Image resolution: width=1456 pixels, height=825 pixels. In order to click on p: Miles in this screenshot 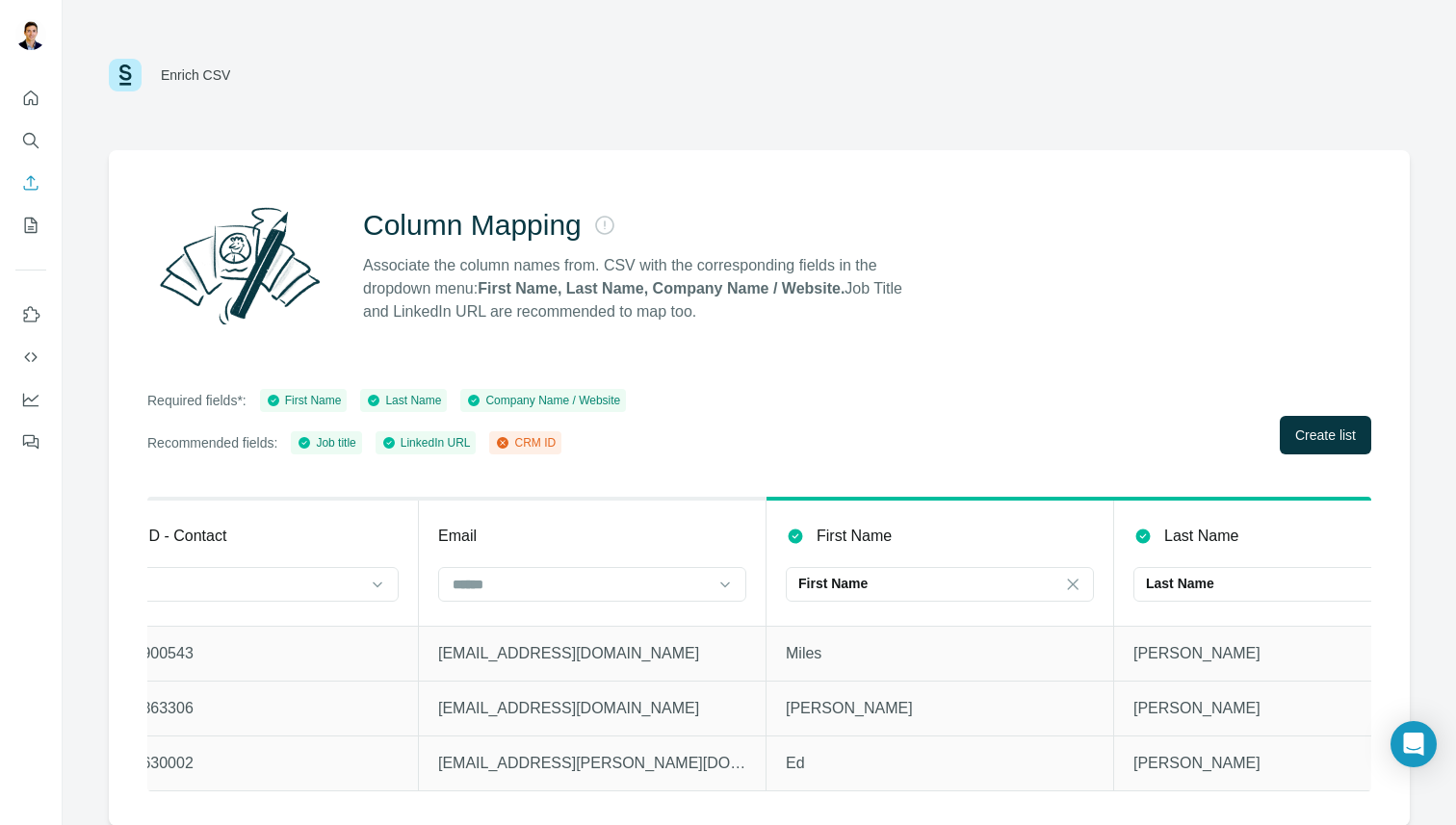, I will do `click(940, 654)`.